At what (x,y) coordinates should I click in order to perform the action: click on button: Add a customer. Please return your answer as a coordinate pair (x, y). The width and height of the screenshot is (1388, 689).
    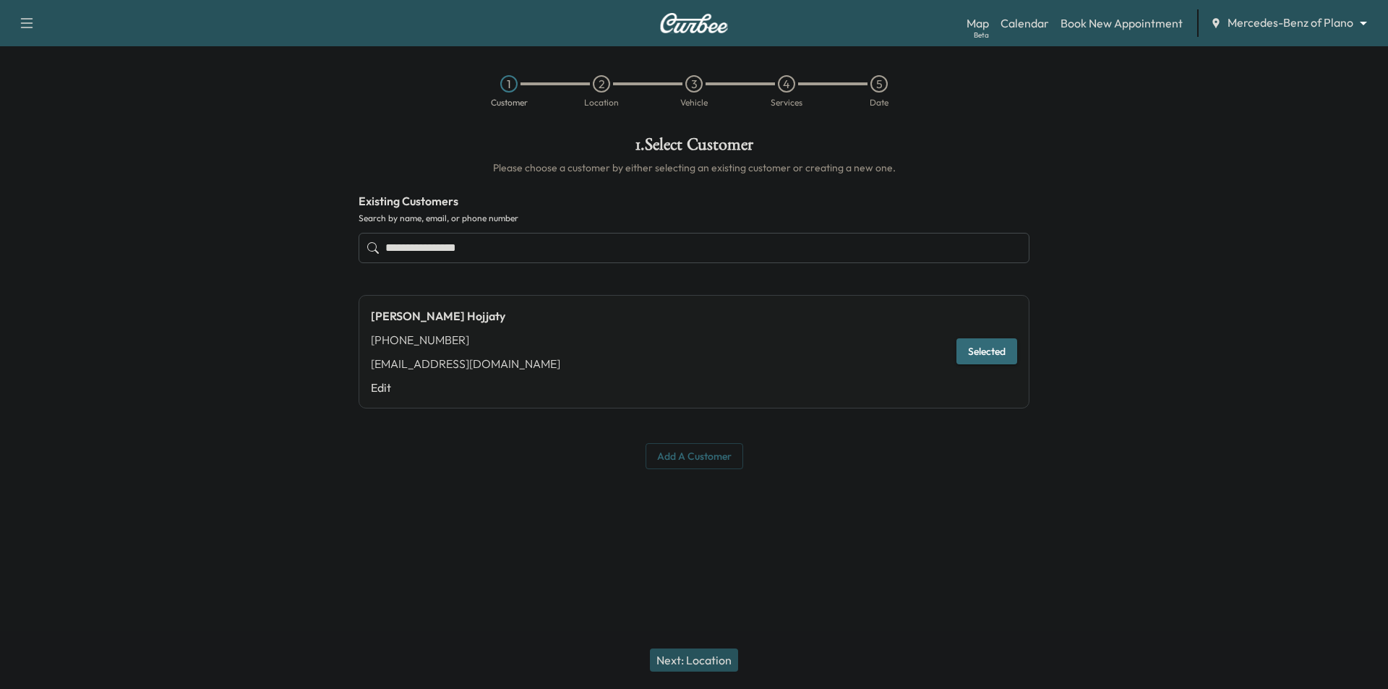
    Looking at the image, I should click on (694, 456).